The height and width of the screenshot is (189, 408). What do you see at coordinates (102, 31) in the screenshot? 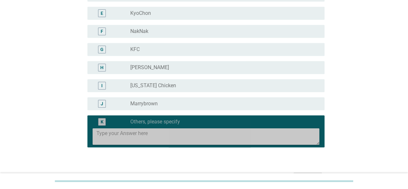
I see `div: F` at bounding box center [102, 31].